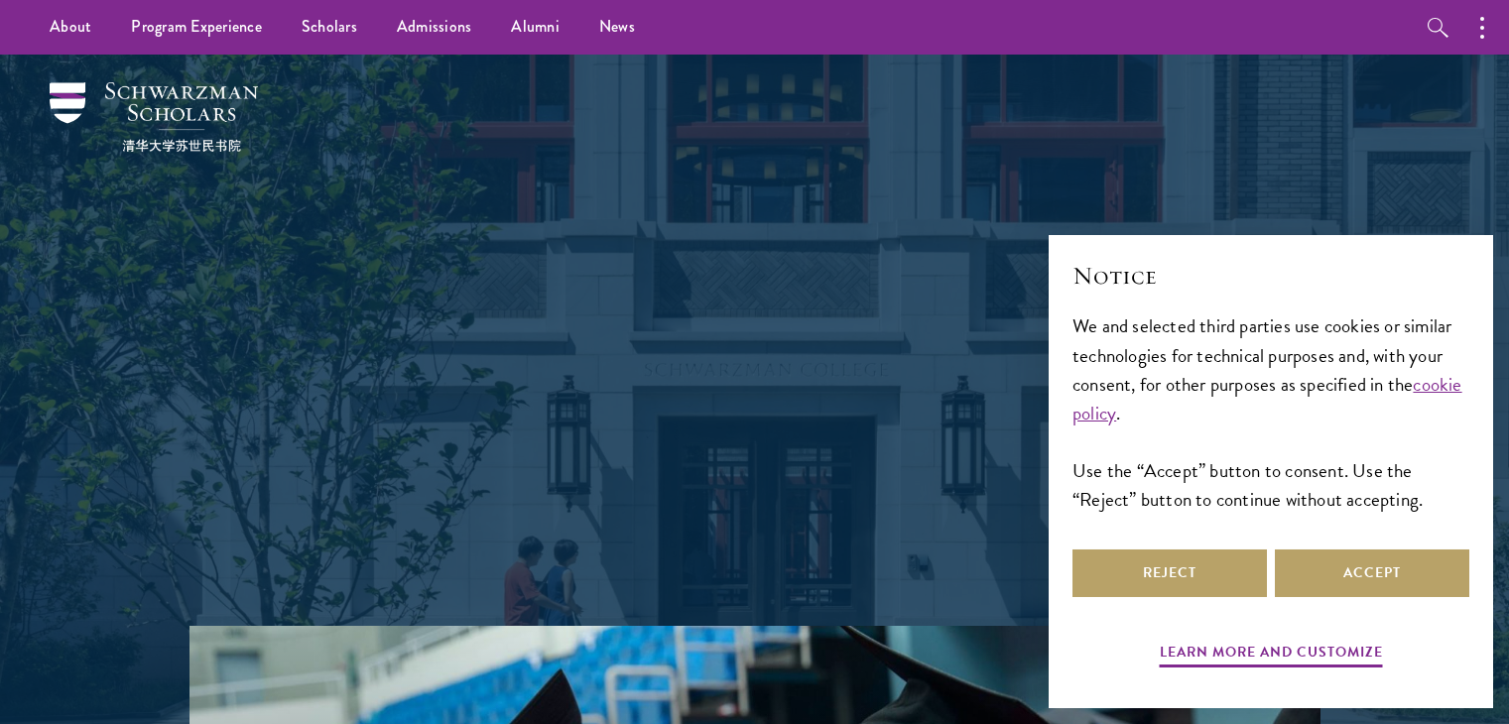  I want to click on h2: Notice, so click(1271, 276).